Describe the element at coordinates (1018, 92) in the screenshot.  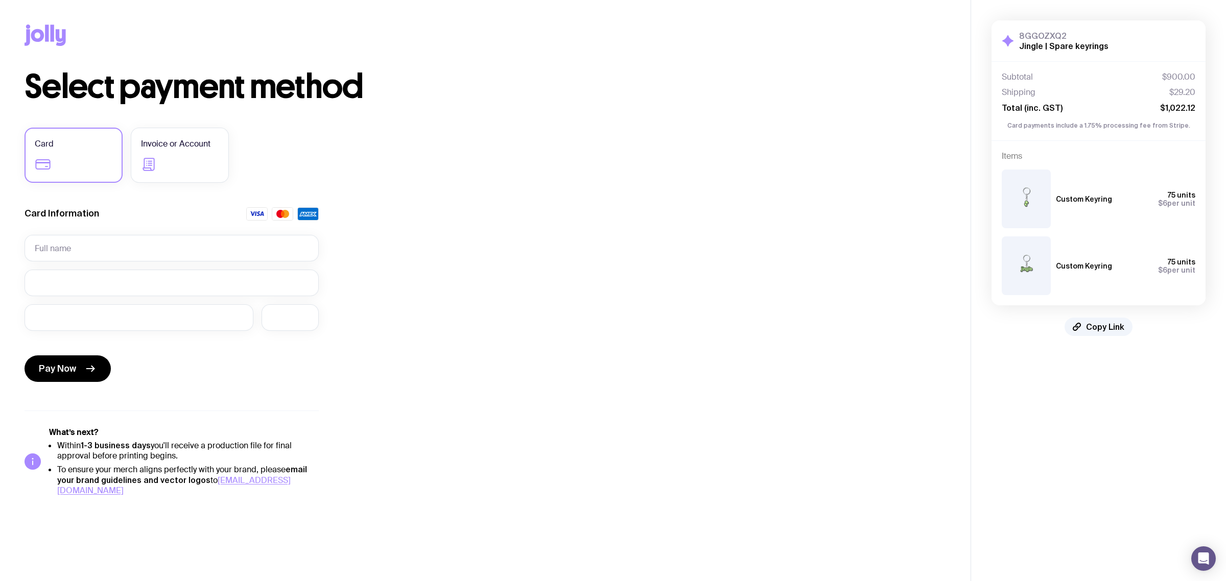
I see `span: Shipping` at that location.